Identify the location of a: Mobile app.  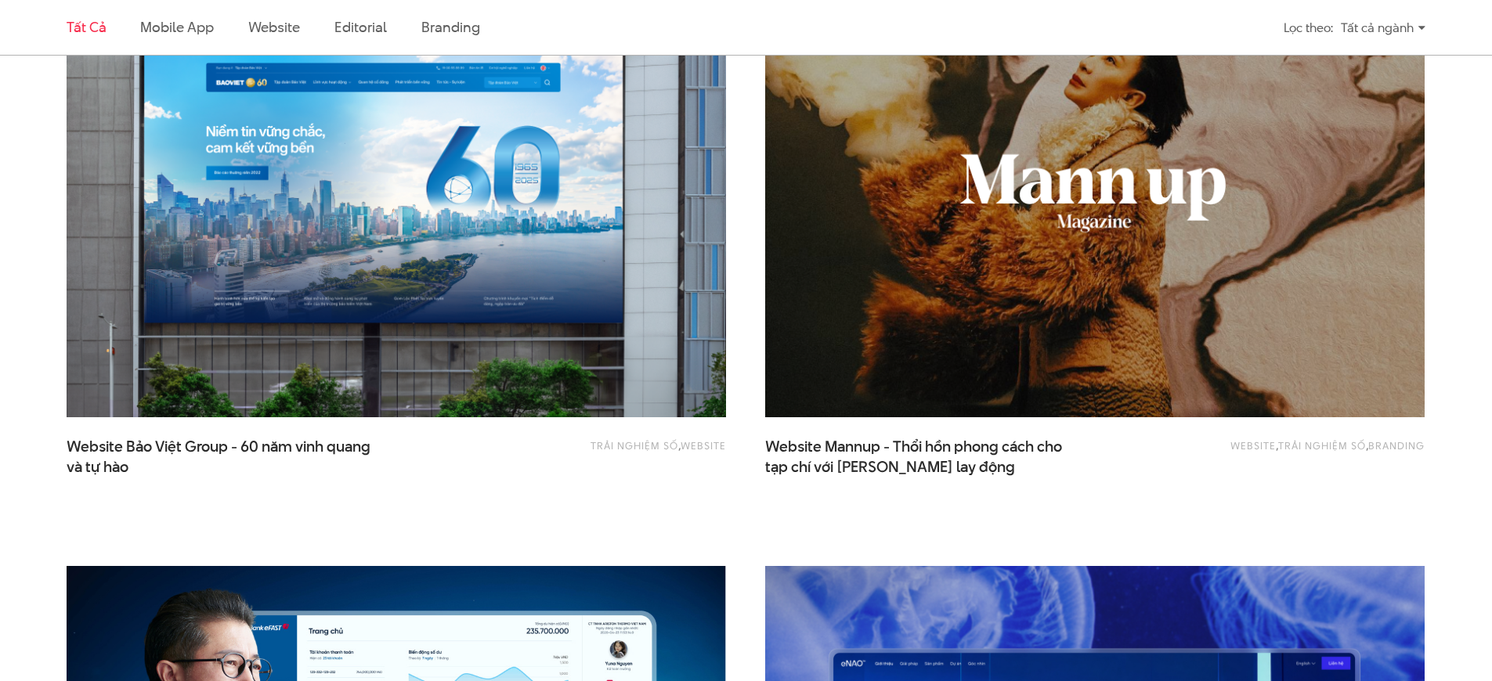
(176, 27).